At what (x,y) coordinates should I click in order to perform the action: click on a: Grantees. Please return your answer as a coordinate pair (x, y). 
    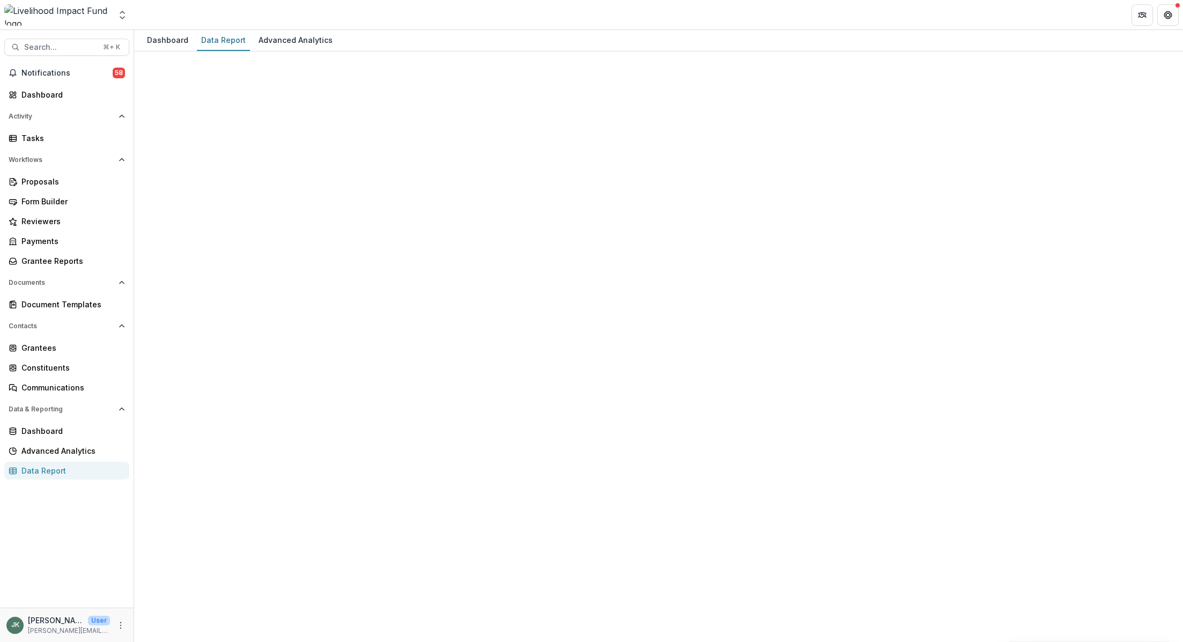
    Looking at the image, I should click on (67, 348).